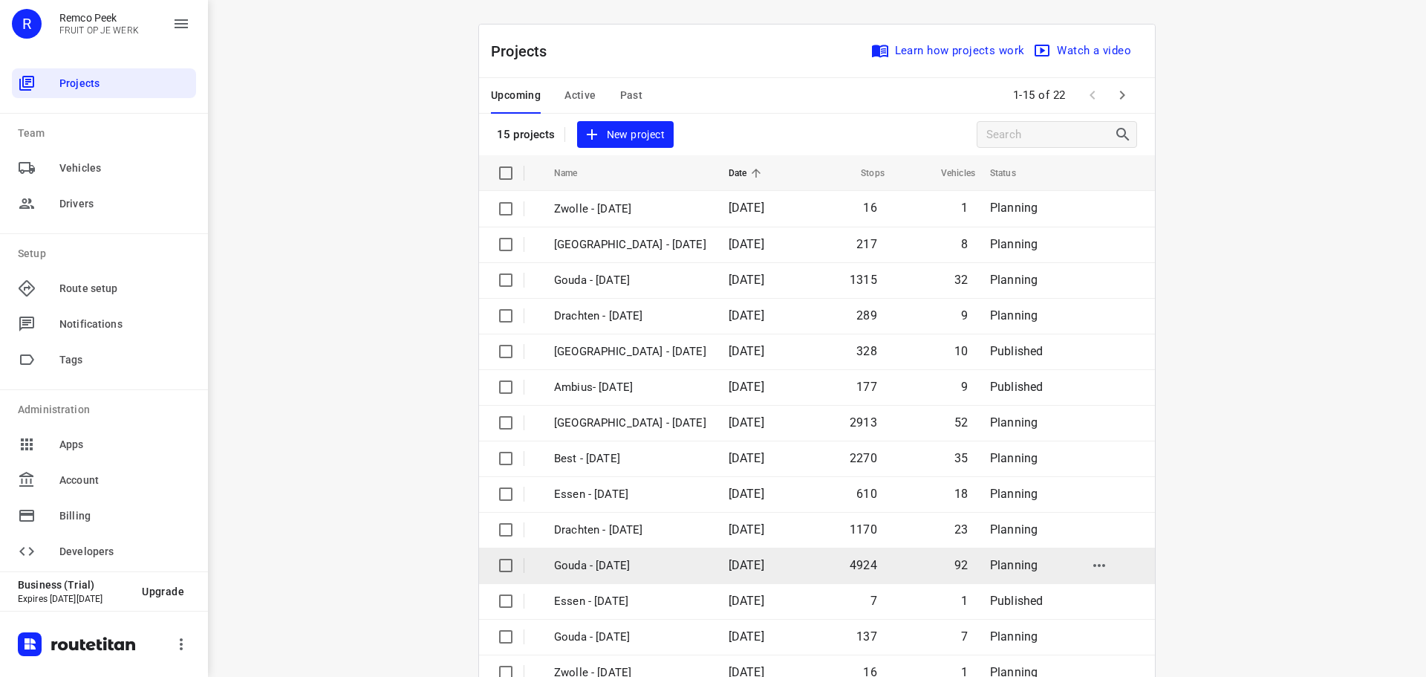 The image size is (1426, 677). What do you see at coordinates (125, 480) in the screenshot?
I see `span: Account` at bounding box center [125, 480].